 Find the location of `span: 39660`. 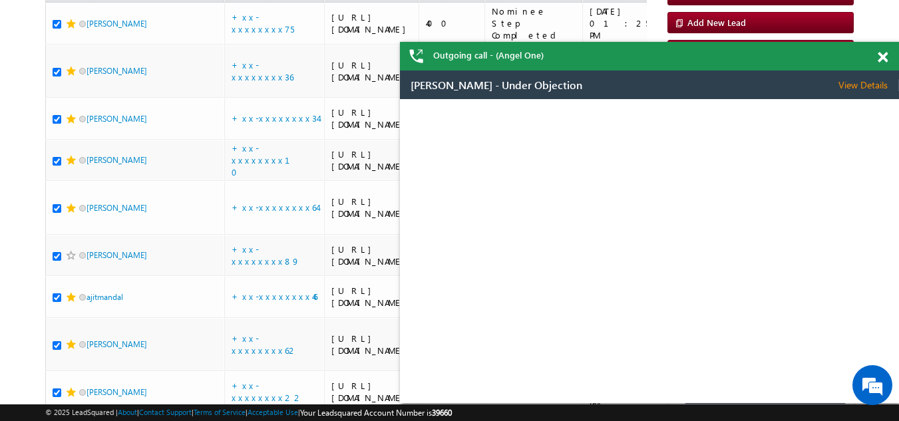

span: 39660 is located at coordinates (442, 413).